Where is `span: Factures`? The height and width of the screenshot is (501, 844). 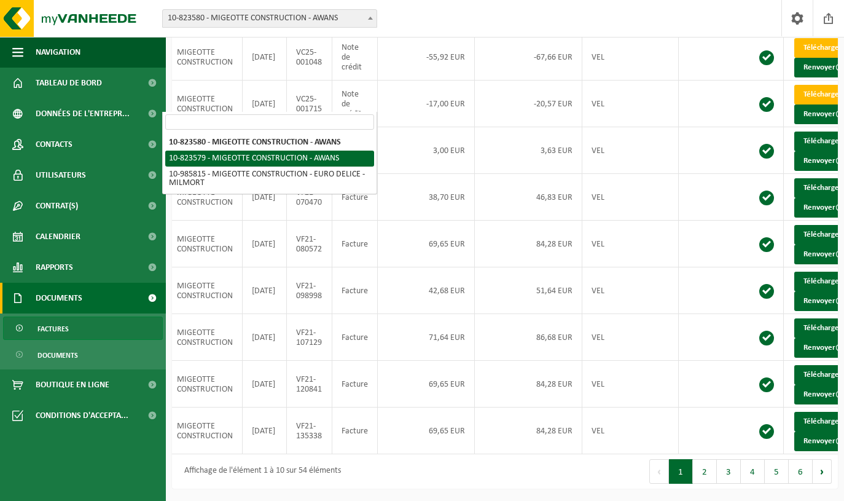 span: Factures is located at coordinates (53, 329).